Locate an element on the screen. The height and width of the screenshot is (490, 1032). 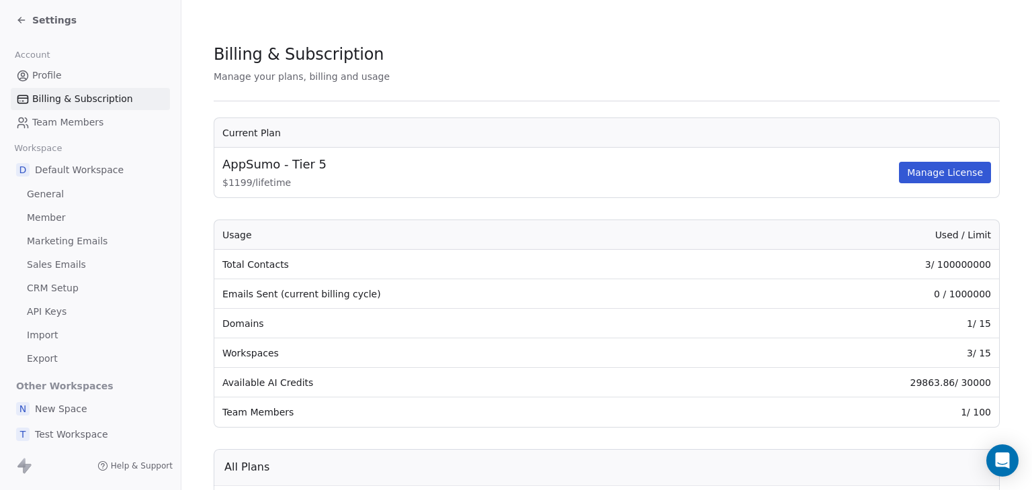
span: Marketing Emails is located at coordinates (67, 241).